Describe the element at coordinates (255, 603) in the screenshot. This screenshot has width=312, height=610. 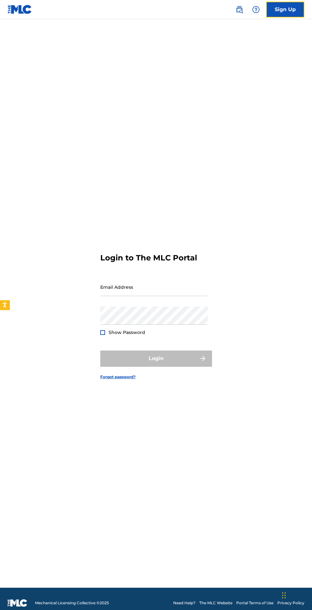
I see `a: Portal Terms of Use` at that location.